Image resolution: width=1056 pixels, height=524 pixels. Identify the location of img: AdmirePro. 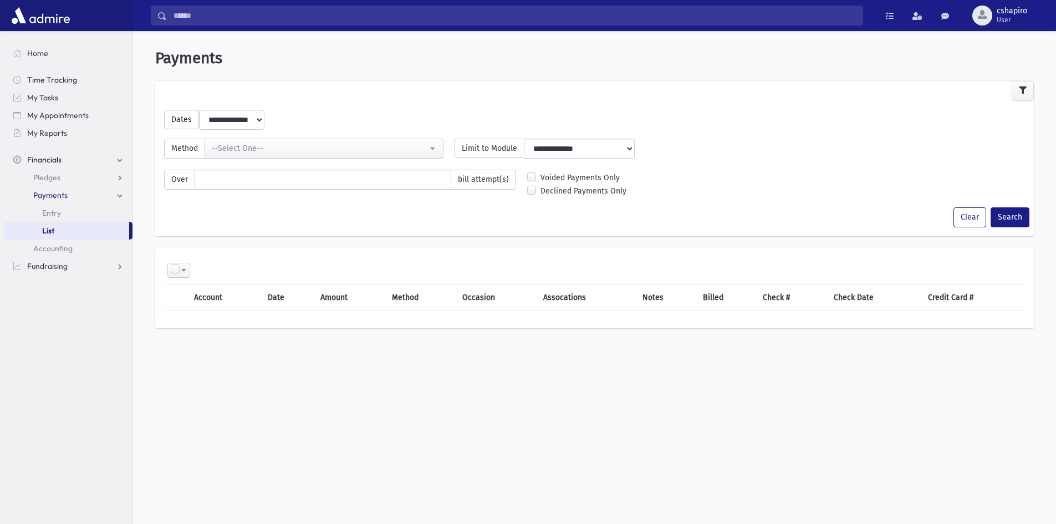
(40, 16).